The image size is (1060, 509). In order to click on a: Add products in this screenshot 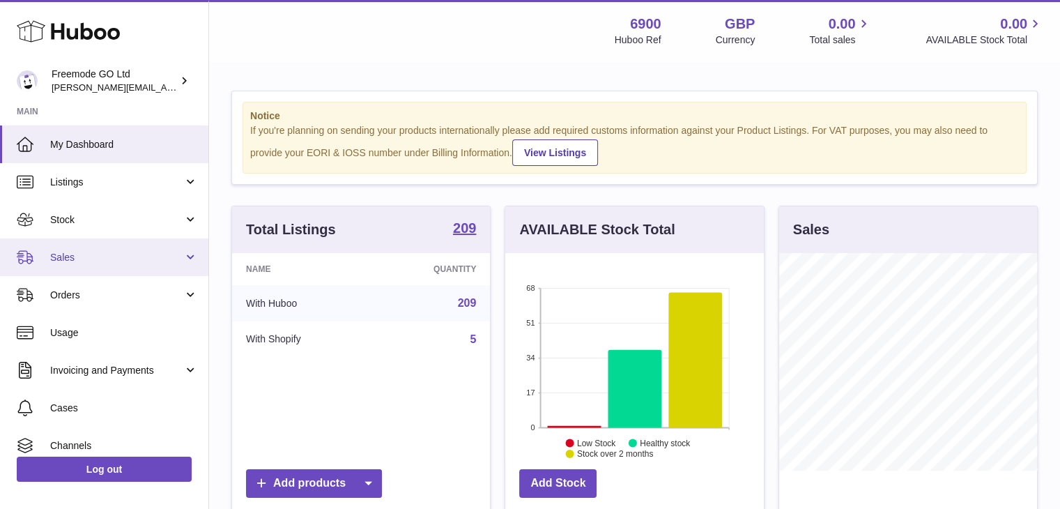, I will do `click(314, 483)`.